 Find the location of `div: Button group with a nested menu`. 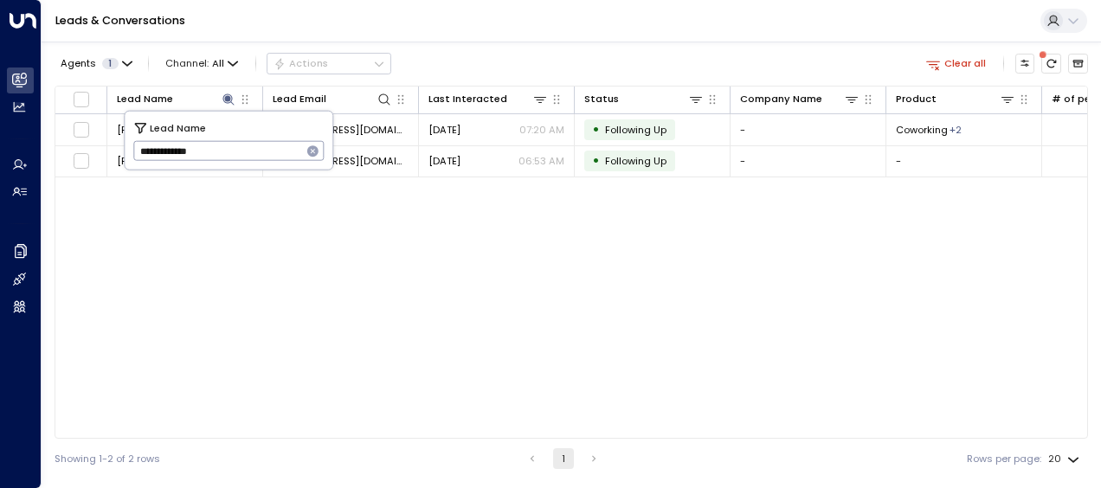

div: Button group with a nested menu is located at coordinates (329, 63).